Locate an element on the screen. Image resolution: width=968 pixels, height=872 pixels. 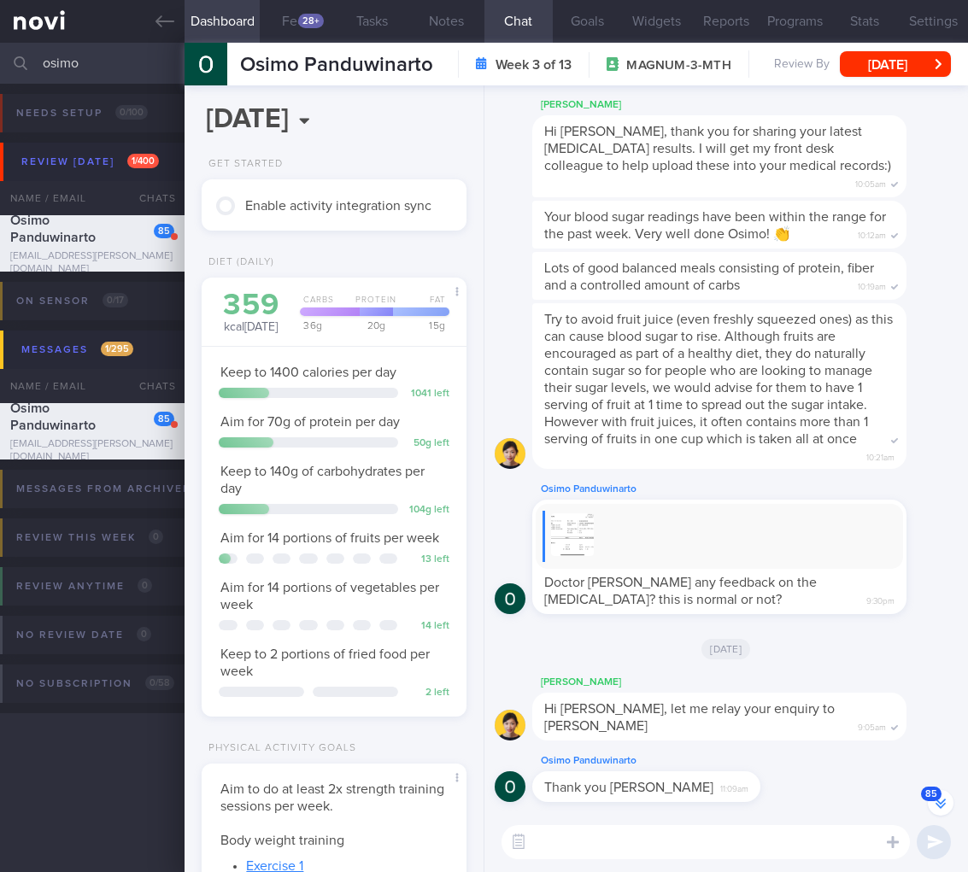
div: 13 left is located at coordinates (428, 560).